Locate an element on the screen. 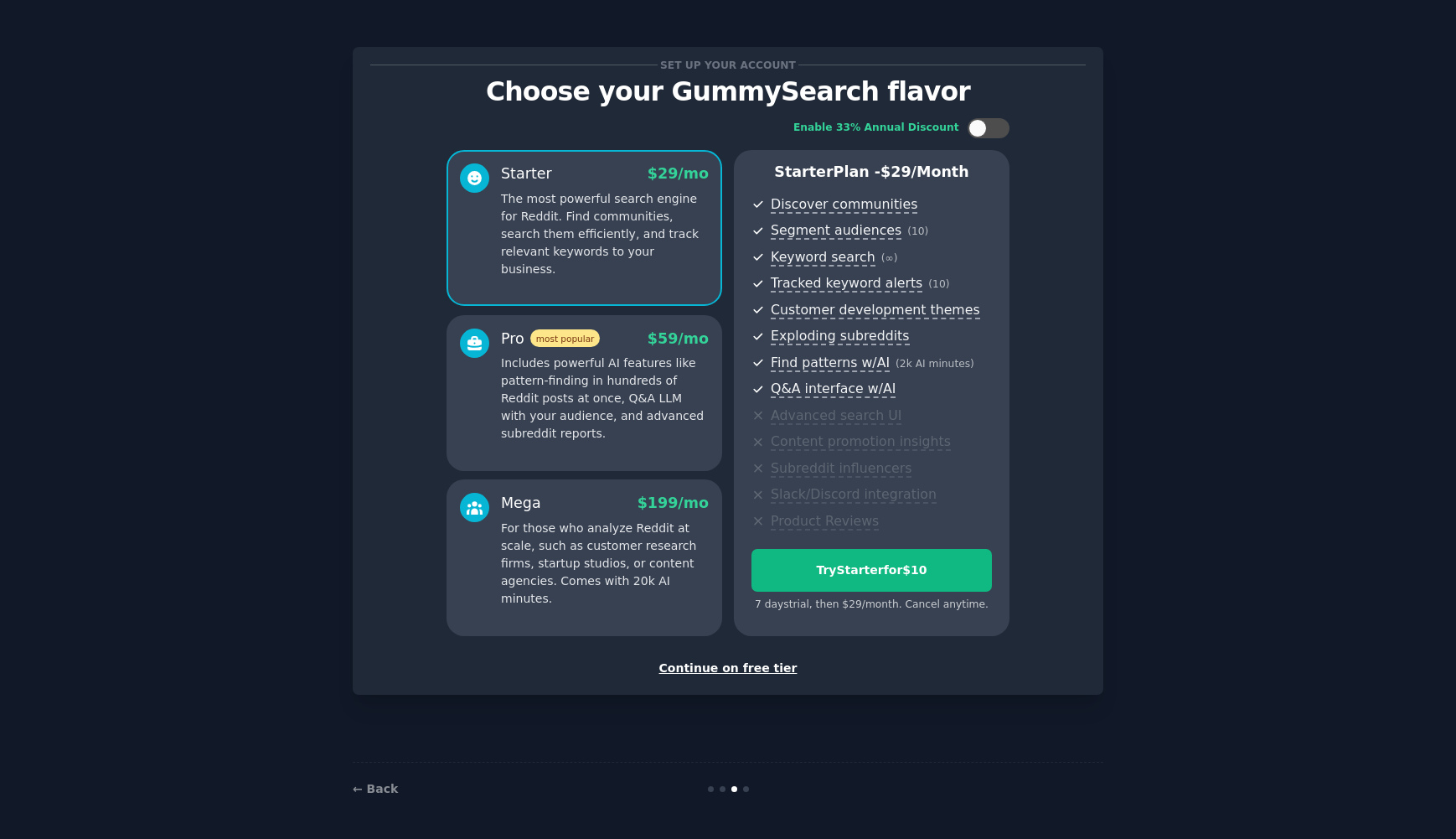  p: Starter Plan - is located at coordinates (871, 171).